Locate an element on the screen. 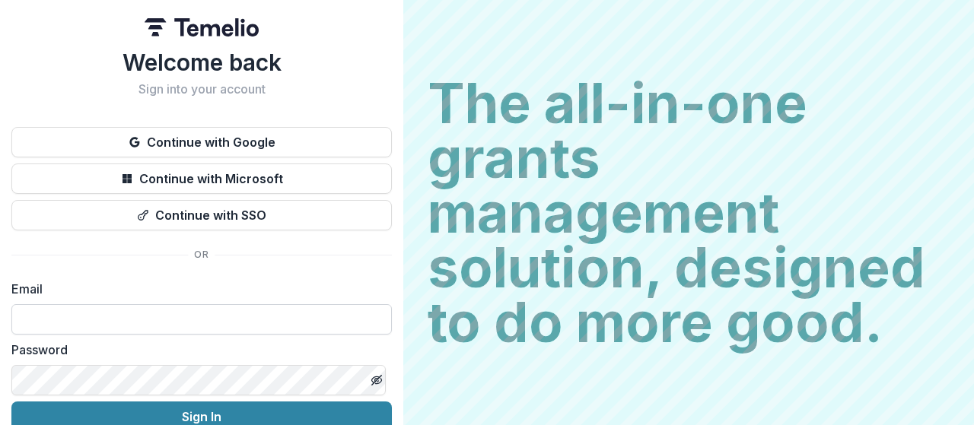 The height and width of the screenshot is (425, 974). img: Temelio is located at coordinates (202, 27).